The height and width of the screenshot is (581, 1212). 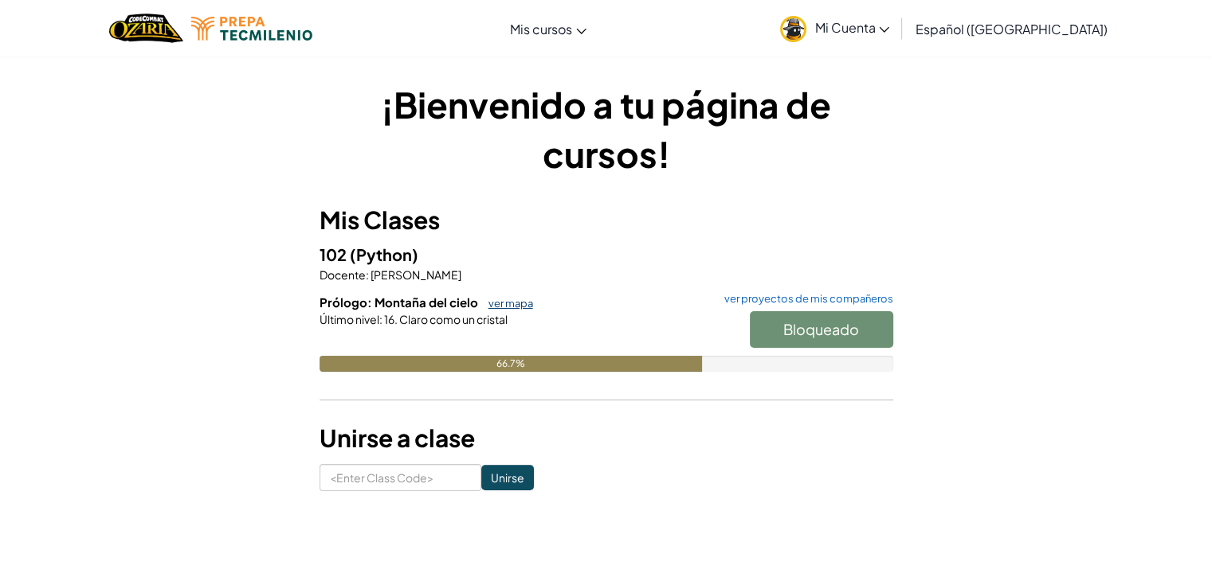 What do you see at coordinates (400, 478) in the screenshot?
I see `input: <Enter Class Code>` at bounding box center [400, 478].